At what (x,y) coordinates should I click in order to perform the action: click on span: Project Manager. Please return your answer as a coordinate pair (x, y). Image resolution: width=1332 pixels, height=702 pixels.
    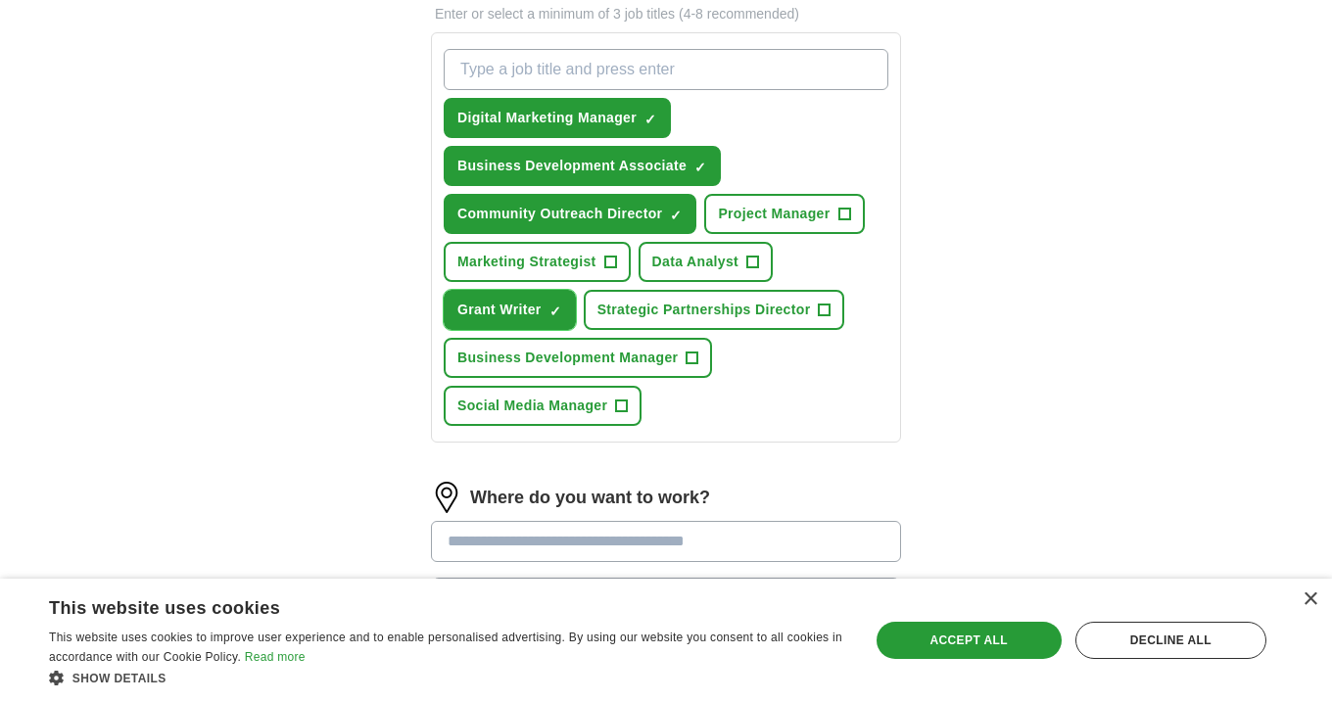
    Looking at the image, I should click on (774, 214).